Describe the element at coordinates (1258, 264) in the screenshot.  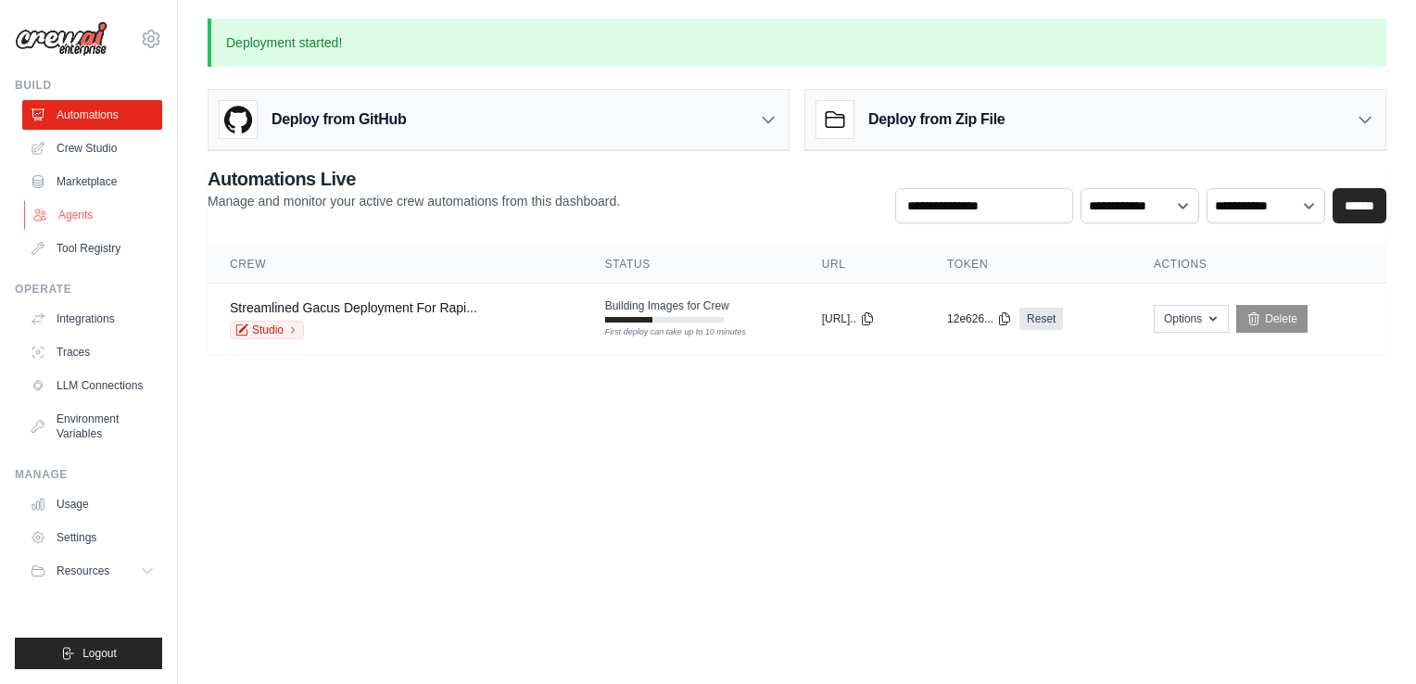
I see `th: Actions` at that location.